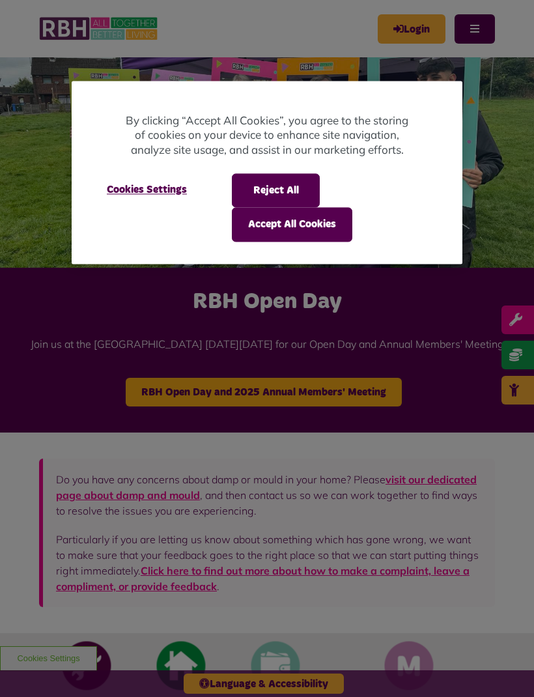 This screenshot has width=534, height=697. I want to click on button: Reject All, so click(275, 190).